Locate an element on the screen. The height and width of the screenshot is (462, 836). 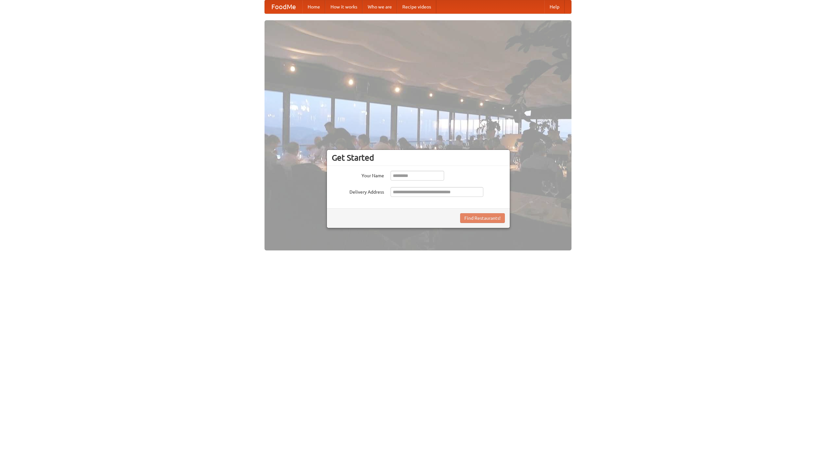
label: Your Name is located at coordinates (358, 175).